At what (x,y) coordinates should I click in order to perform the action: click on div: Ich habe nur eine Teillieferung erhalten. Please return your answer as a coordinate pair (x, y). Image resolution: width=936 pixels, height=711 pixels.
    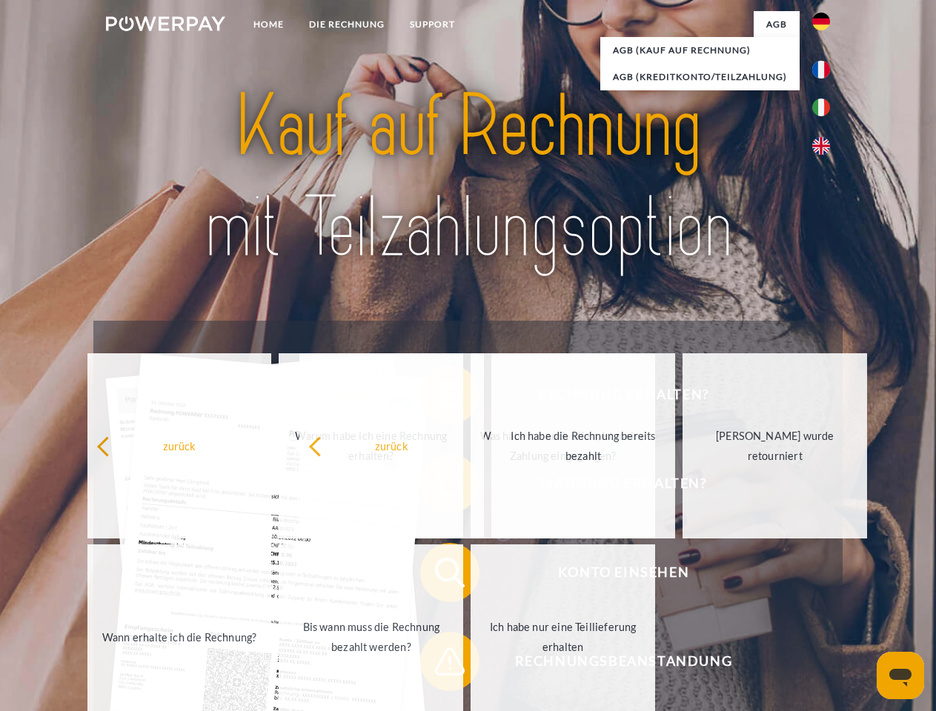
    Looking at the image, I should click on (562, 637).